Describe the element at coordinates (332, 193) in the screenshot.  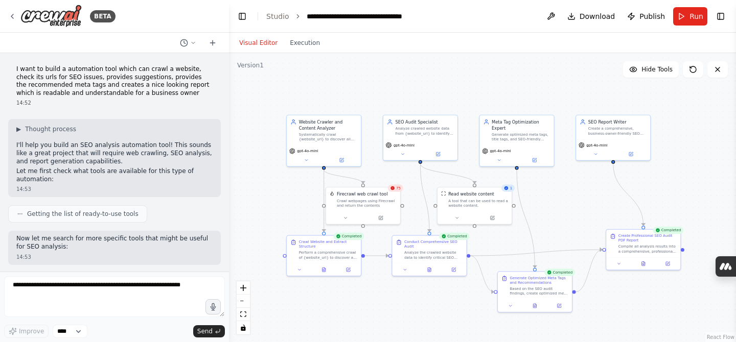
I see `img: FirecrawlCrawlWebsiteTool` at that location.